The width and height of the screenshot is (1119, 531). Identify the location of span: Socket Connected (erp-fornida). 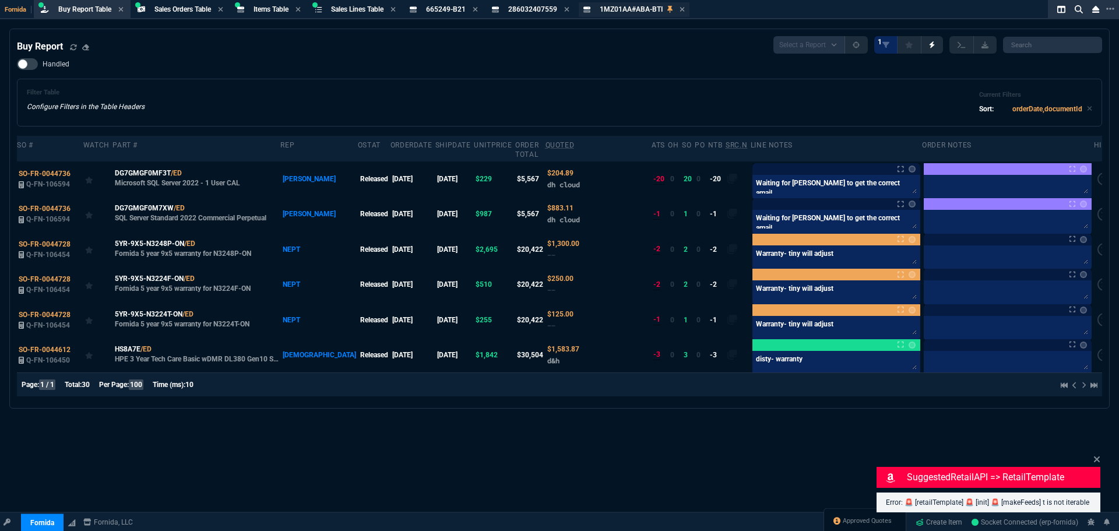
(1025, 522).